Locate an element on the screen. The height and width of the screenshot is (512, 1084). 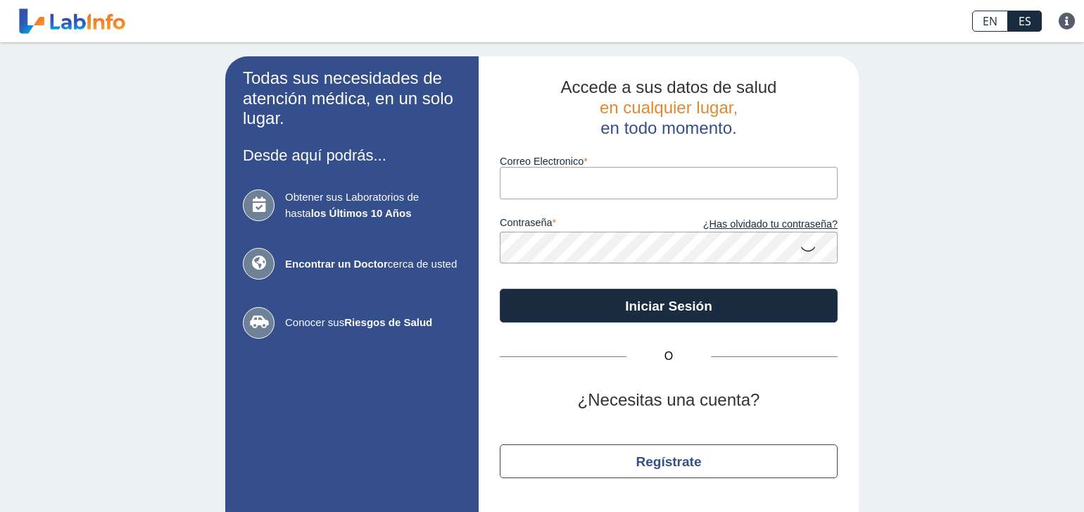
span: Obtener sus Laboratorios de hasta is located at coordinates (373, 205).